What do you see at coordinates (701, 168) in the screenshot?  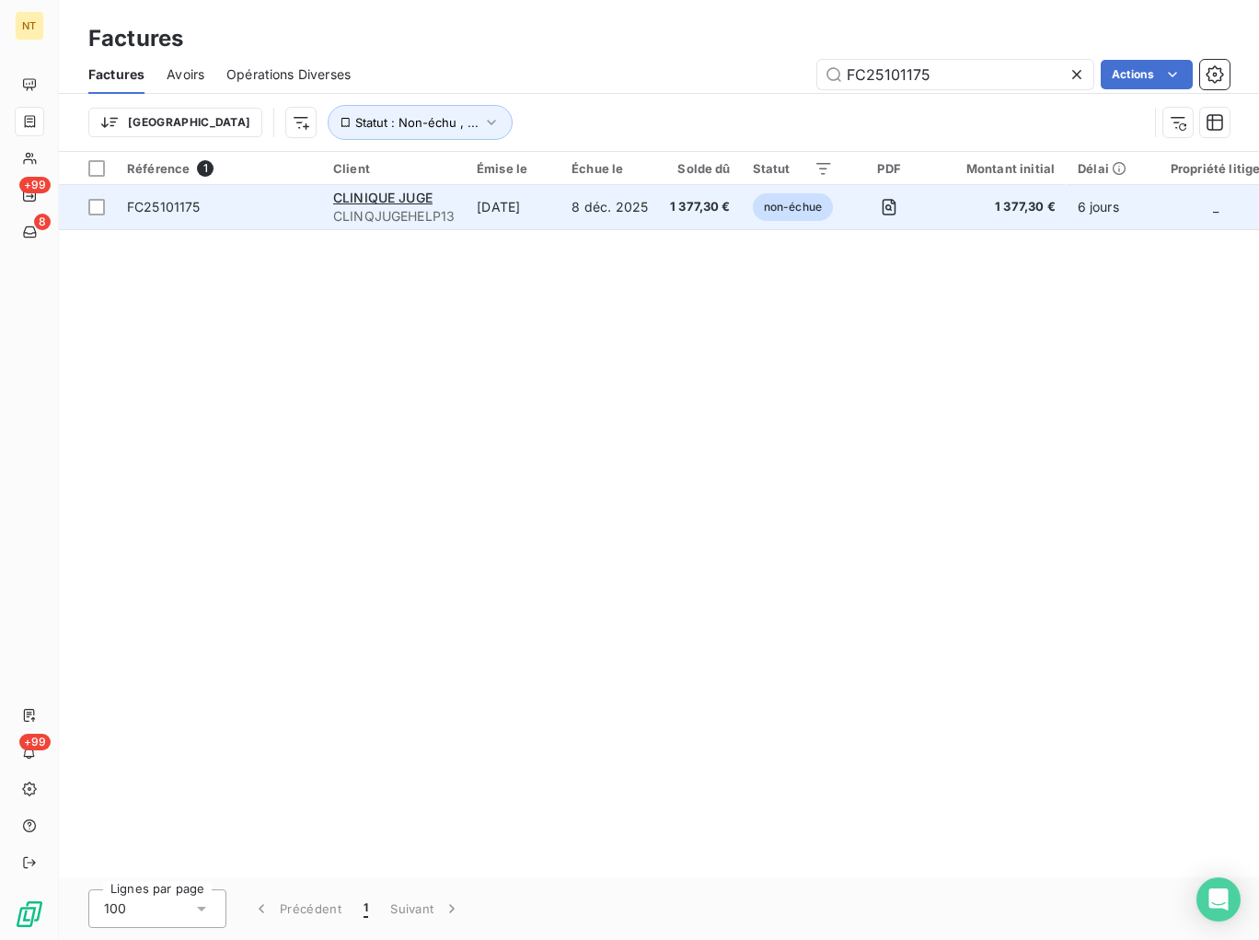 I see `div: Solde dû` at bounding box center [701, 168].